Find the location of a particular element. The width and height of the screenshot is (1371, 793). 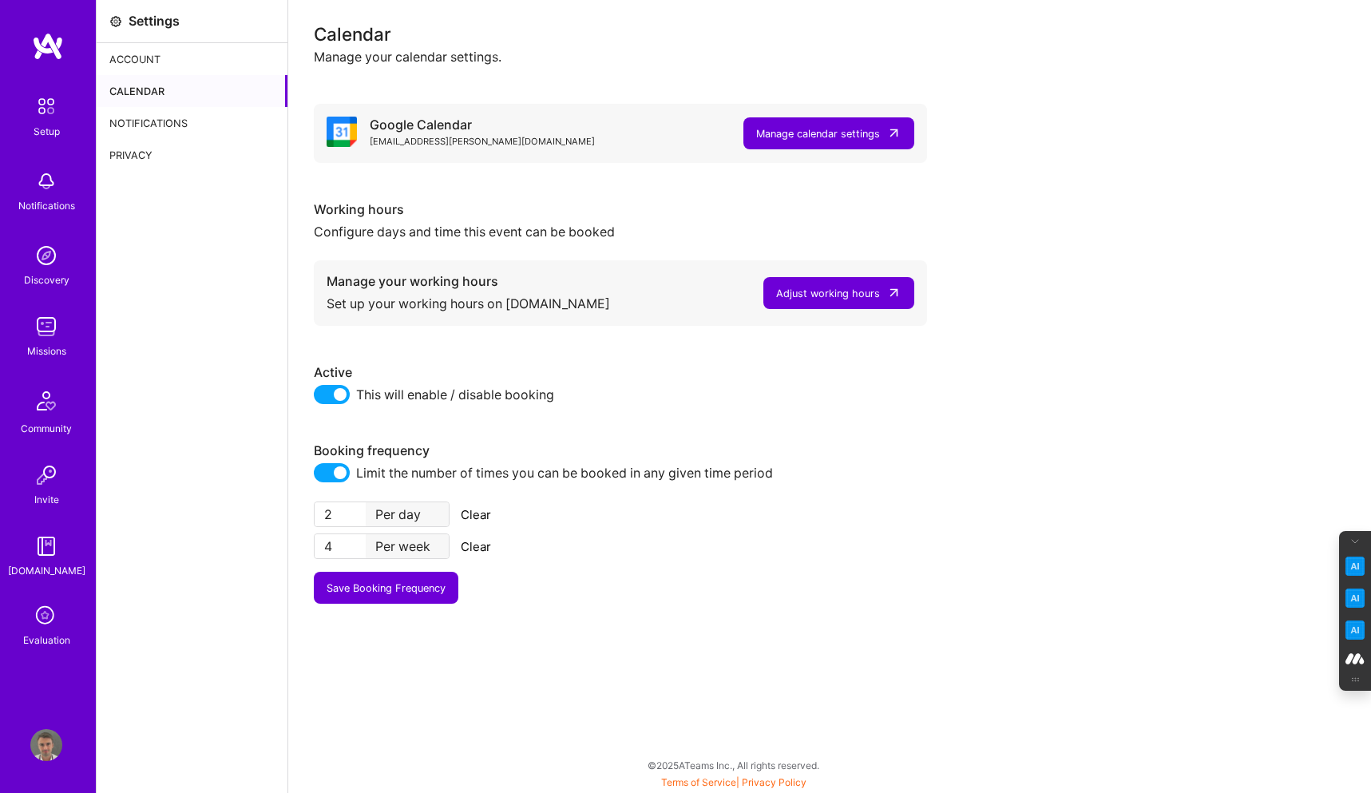

div: Account is located at coordinates (192, 59).